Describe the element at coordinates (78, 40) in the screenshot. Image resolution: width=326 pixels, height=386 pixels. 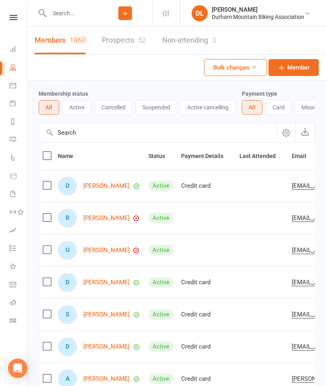
I see `div: 1060` at that location.